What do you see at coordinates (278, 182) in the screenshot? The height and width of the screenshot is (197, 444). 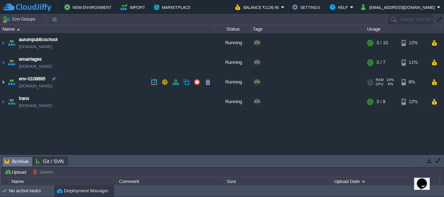 I see `div: Size` at bounding box center [278, 182].